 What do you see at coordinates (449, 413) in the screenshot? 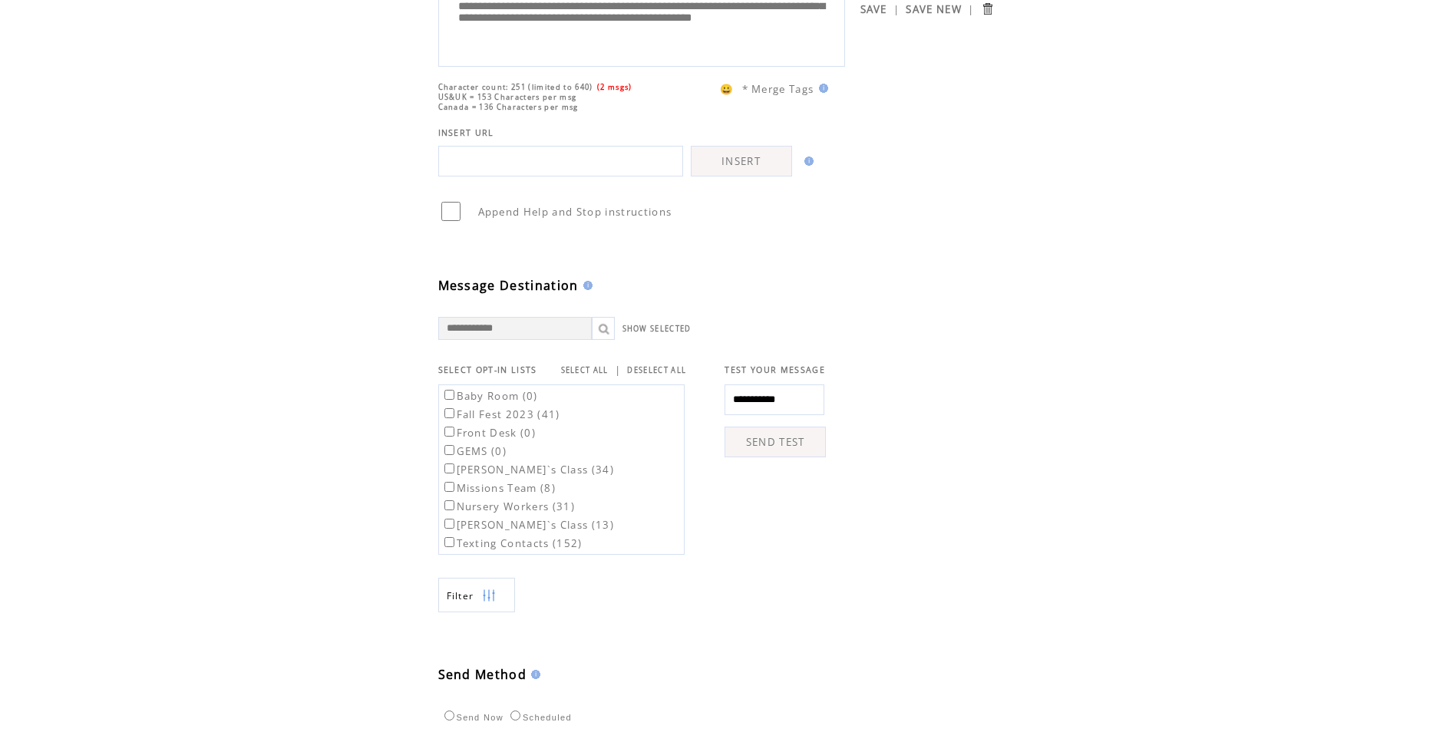
I see `input: Fall Fest 2023 (41)` at bounding box center [449, 413].